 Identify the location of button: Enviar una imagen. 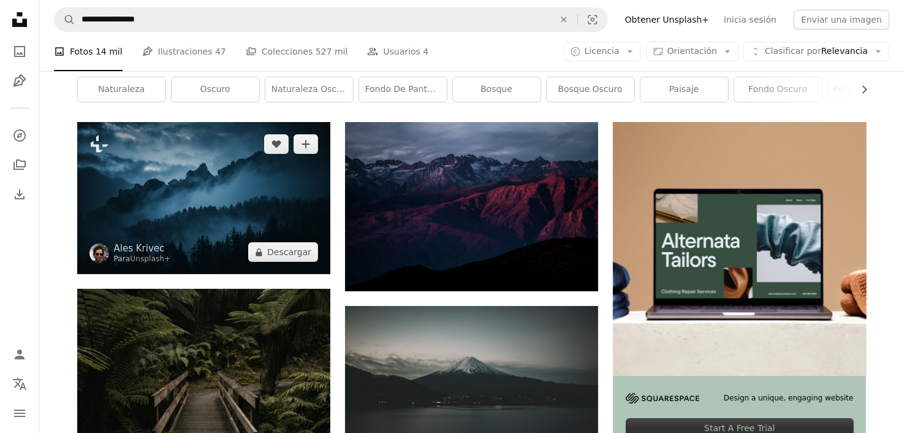
(842, 20).